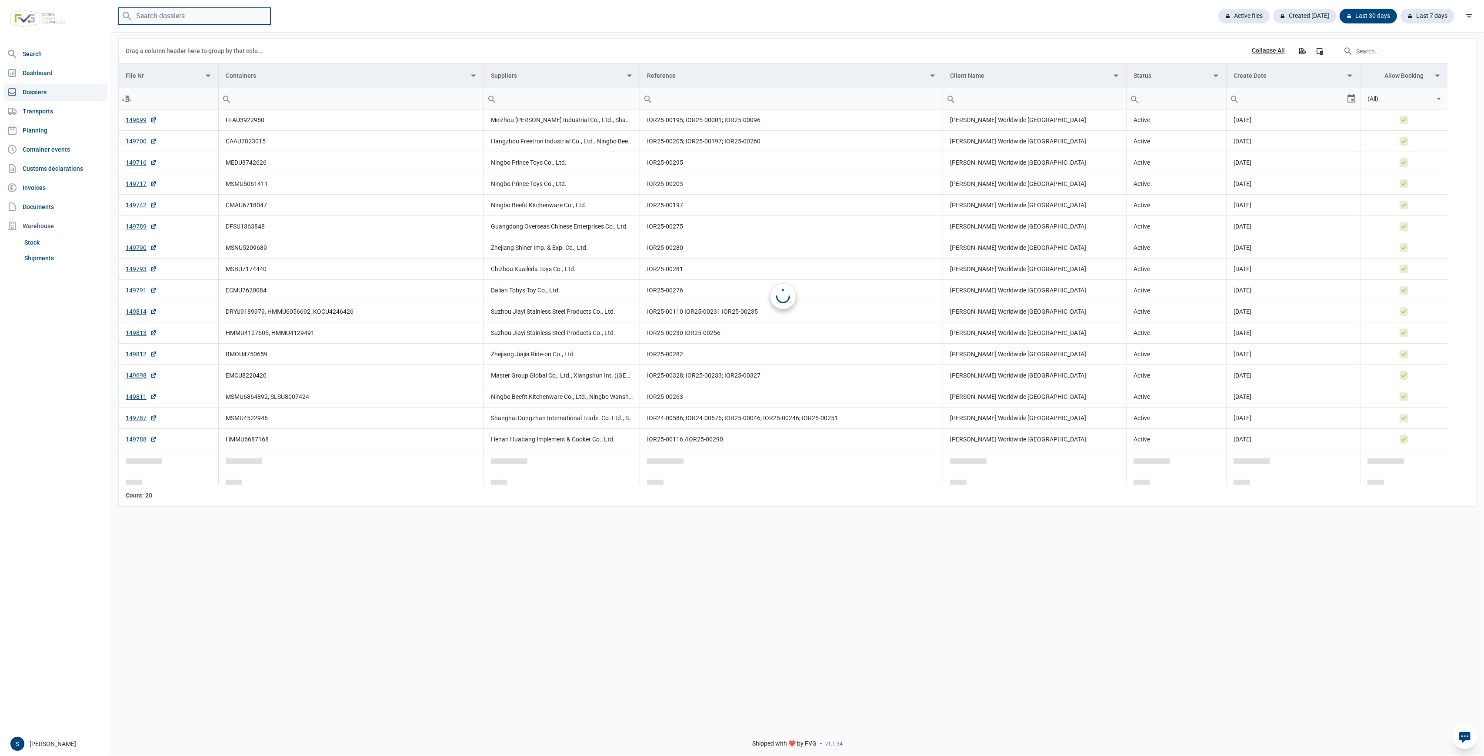  I want to click on span: Show filter options for column 'Create Date', so click(1350, 75).